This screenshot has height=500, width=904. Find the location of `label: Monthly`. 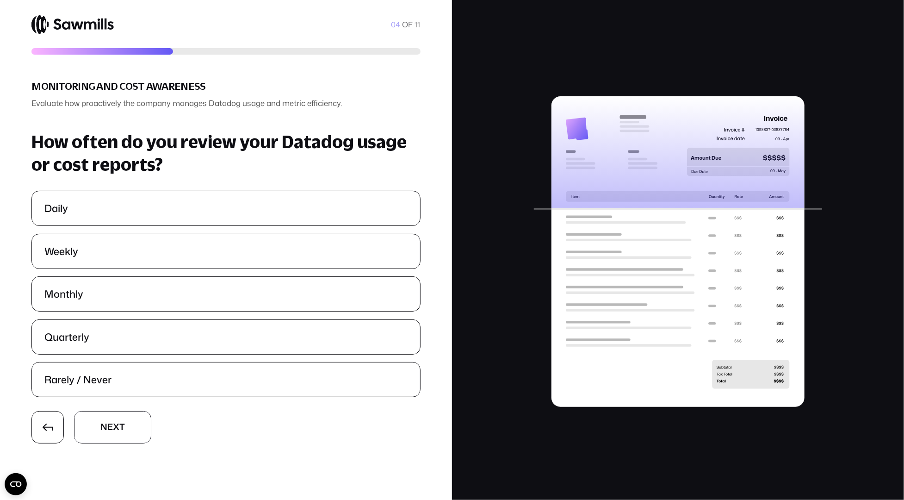

label: Monthly is located at coordinates (226, 294).